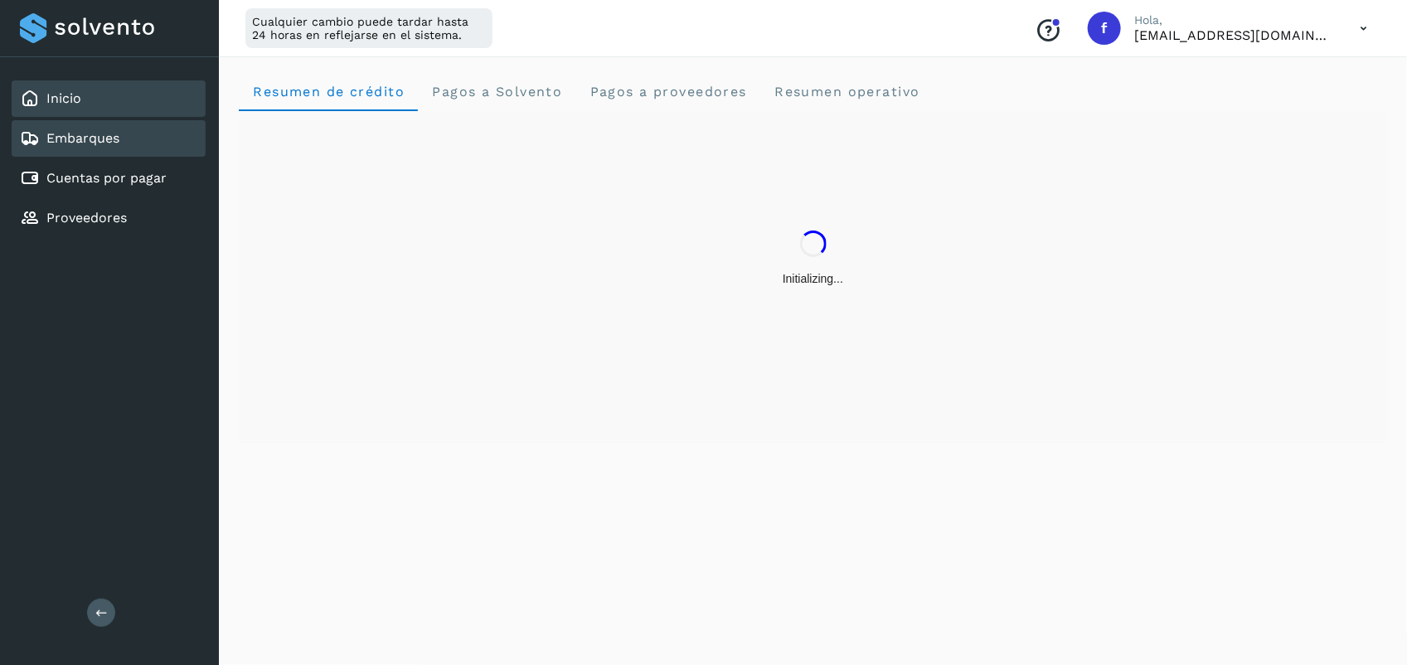  Describe the element at coordinates (109, 99) in the screenshot. I see `div: Inicio` at that location.